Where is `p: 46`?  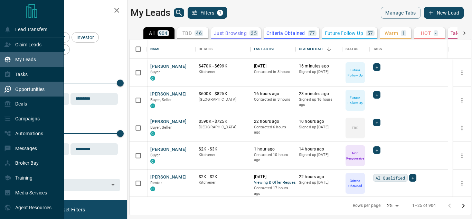
p: 46 is located at coordinates (198, 33).